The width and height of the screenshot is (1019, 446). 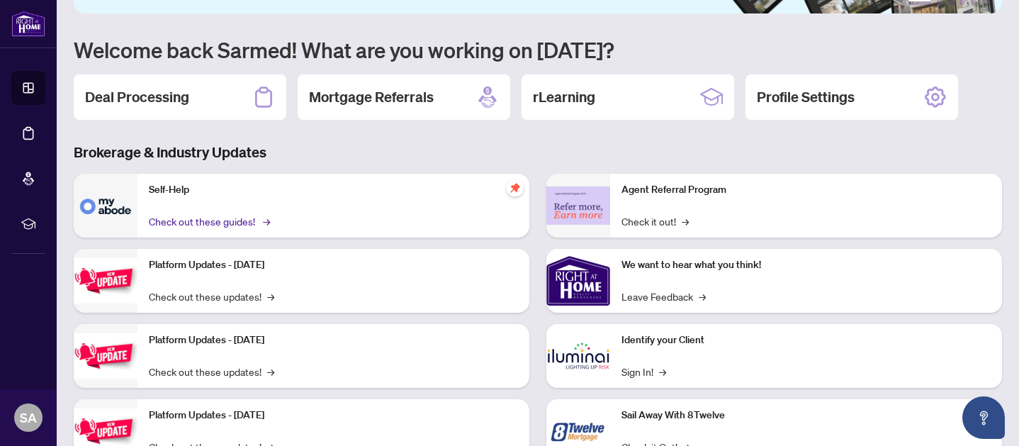 What do you see at coordinates (806, 340) in the screenshot?
I see `p: Identify your Client` at bounding box center [806, 340].